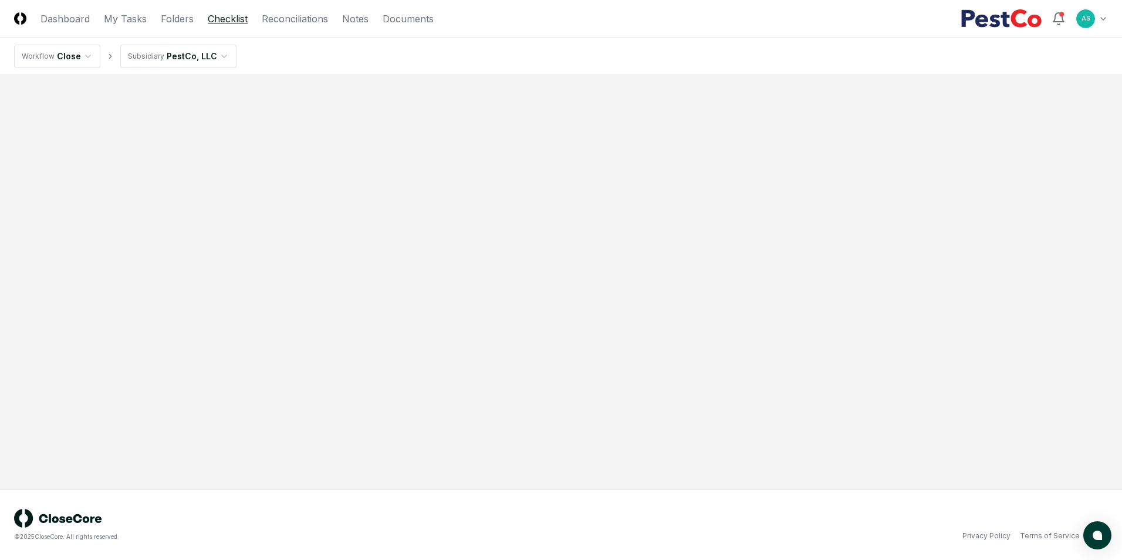 The width and height of the screenshot is (1122, 560). Describe the element at coordinates (125, 56) in the screenshot. I see `nav: breadcrumb` at that location.